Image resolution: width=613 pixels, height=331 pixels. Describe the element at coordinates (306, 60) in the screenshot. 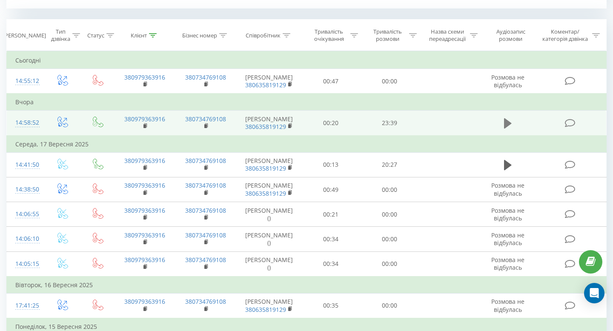

I see `td: Сьогодні` at that location.